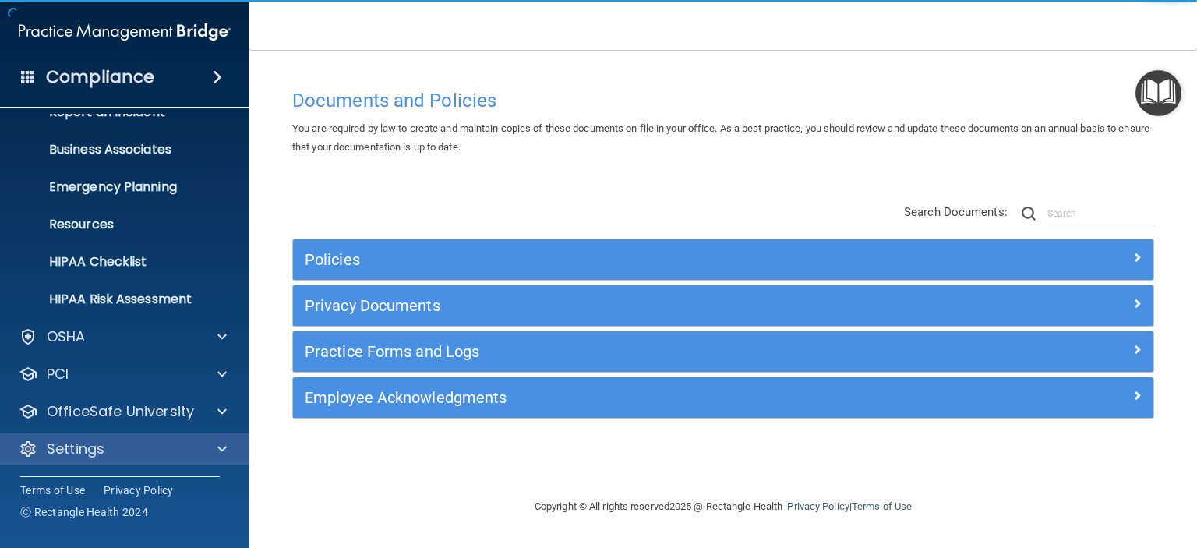 This screenshot has height=548, width=1197. Describe the element at coordinates (723, 101) in the screenshot. I see `h4: Documents and Policies` at that location.